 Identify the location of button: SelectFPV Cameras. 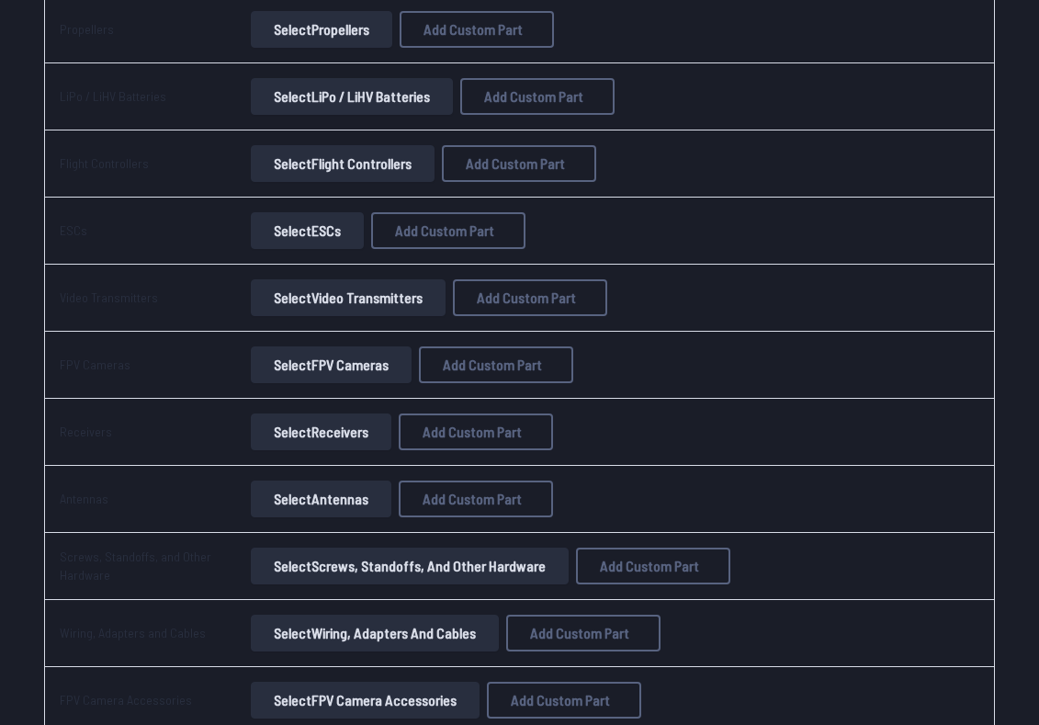
(331, 365).